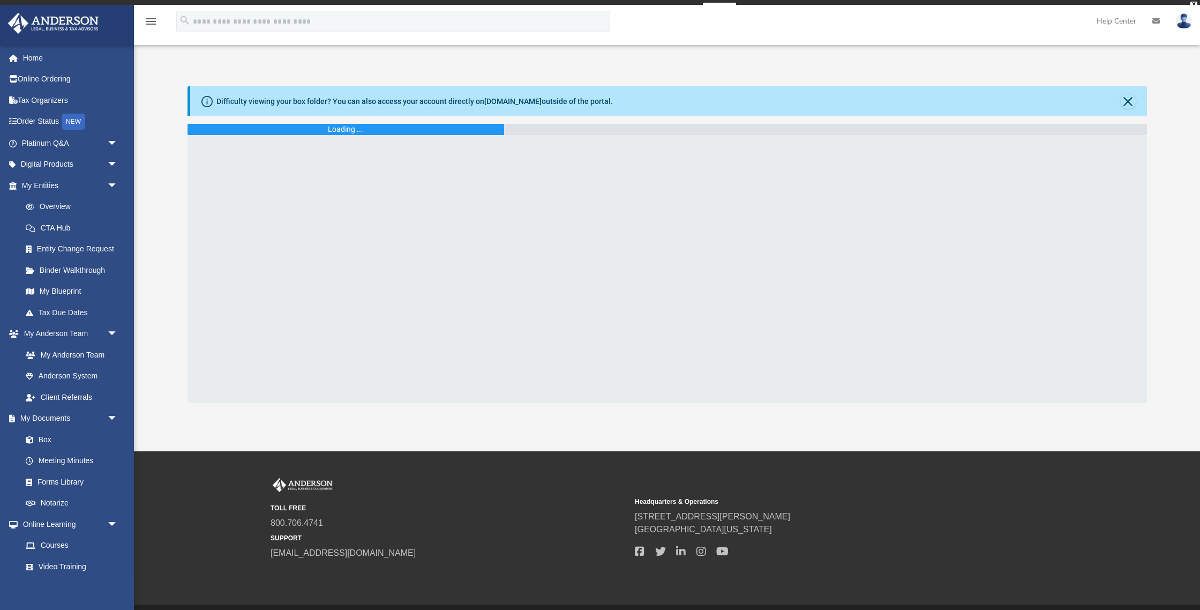  Describe the element at coordinates (71, 122) in the screenshot. I see `a: Order StatusNEW` at that location.